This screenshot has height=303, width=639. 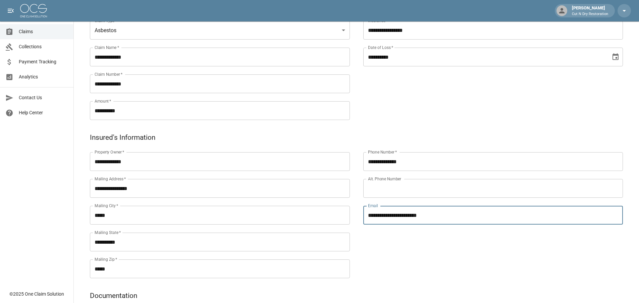 I want to click on label: Claim Name, so click(x=107, y=47).